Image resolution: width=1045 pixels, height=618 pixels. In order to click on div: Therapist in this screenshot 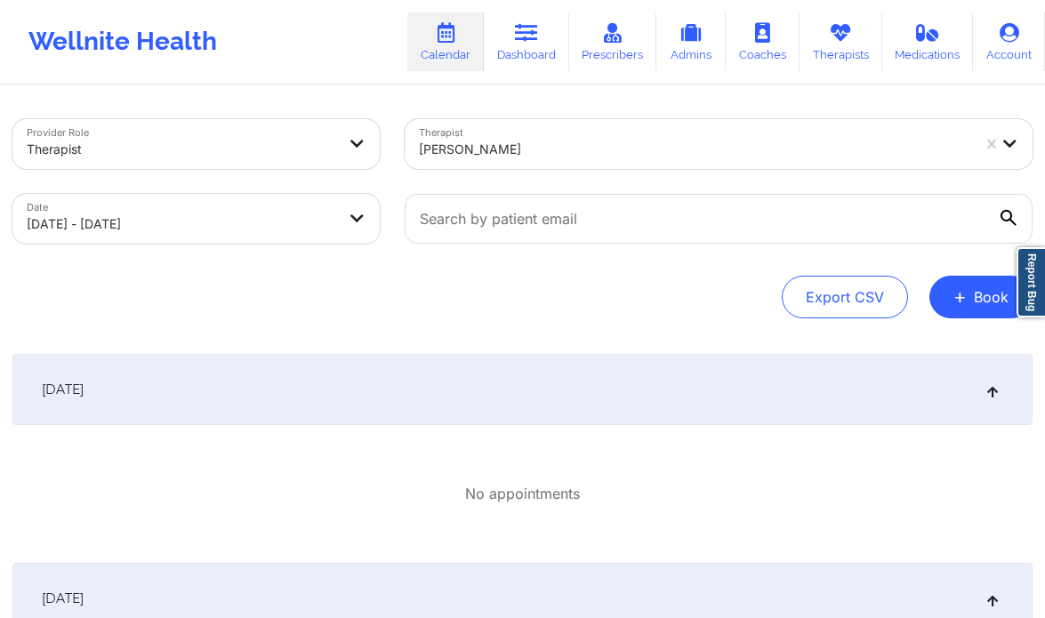, I will do `click(180, 149)`.